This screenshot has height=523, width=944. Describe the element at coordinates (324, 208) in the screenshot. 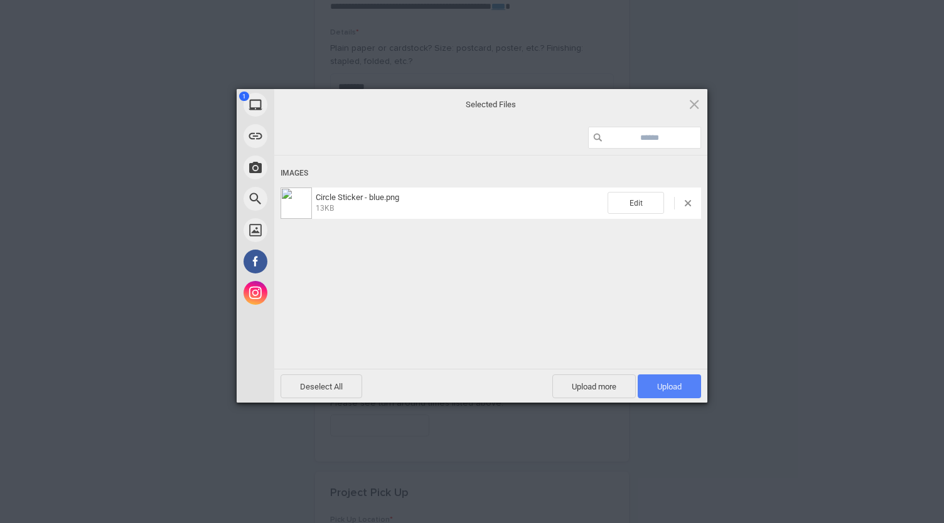

I see `span: 13KB` at that location.